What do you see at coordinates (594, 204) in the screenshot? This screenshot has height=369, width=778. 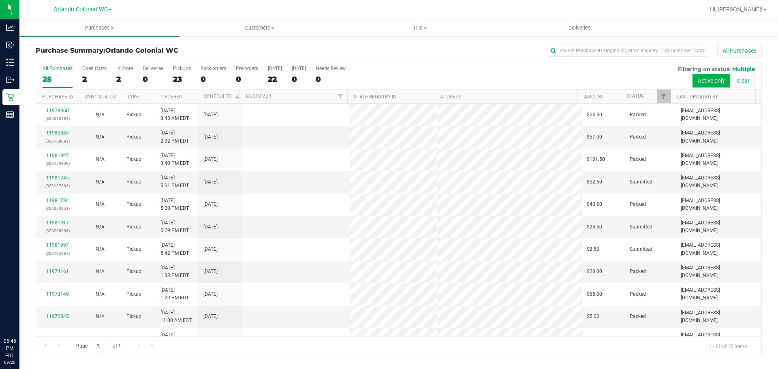 I see `span: $40.60` at bounding box center [594, 204].